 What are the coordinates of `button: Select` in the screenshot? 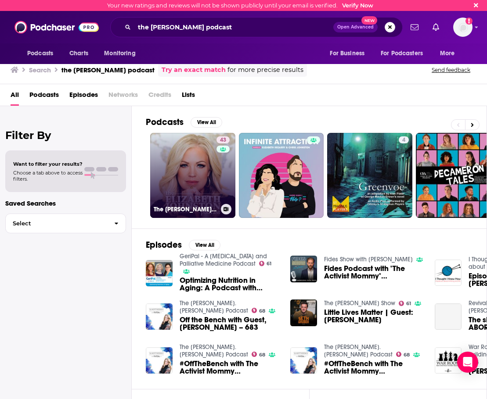 It's located at (65, 223).